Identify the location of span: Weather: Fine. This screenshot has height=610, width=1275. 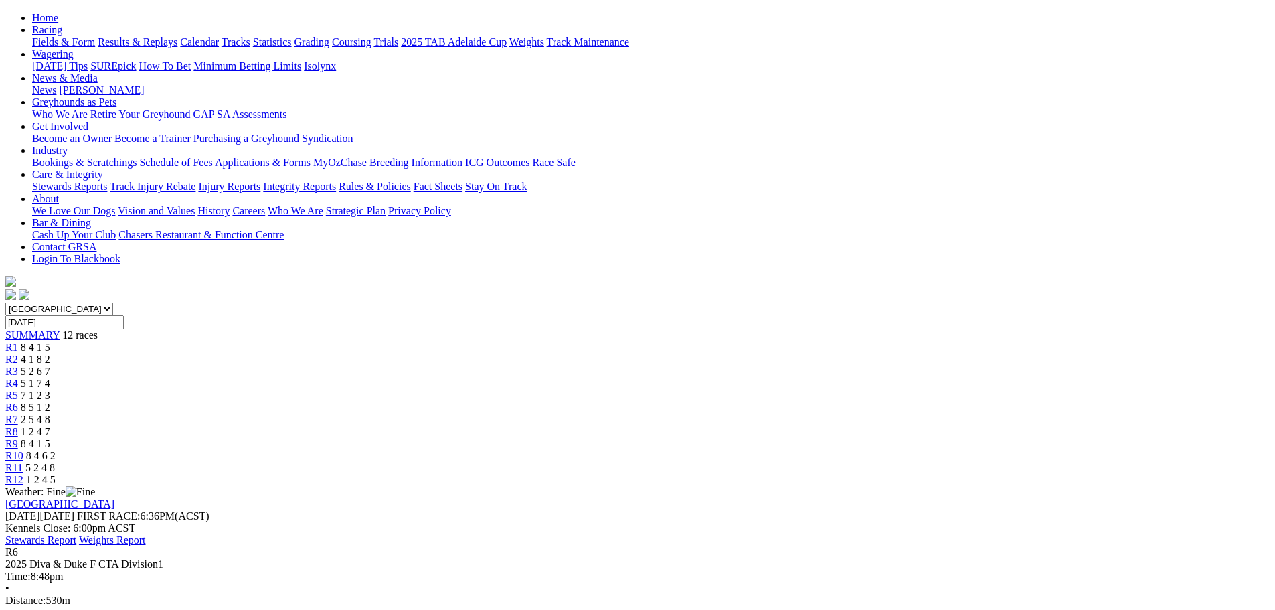
(50, 491).